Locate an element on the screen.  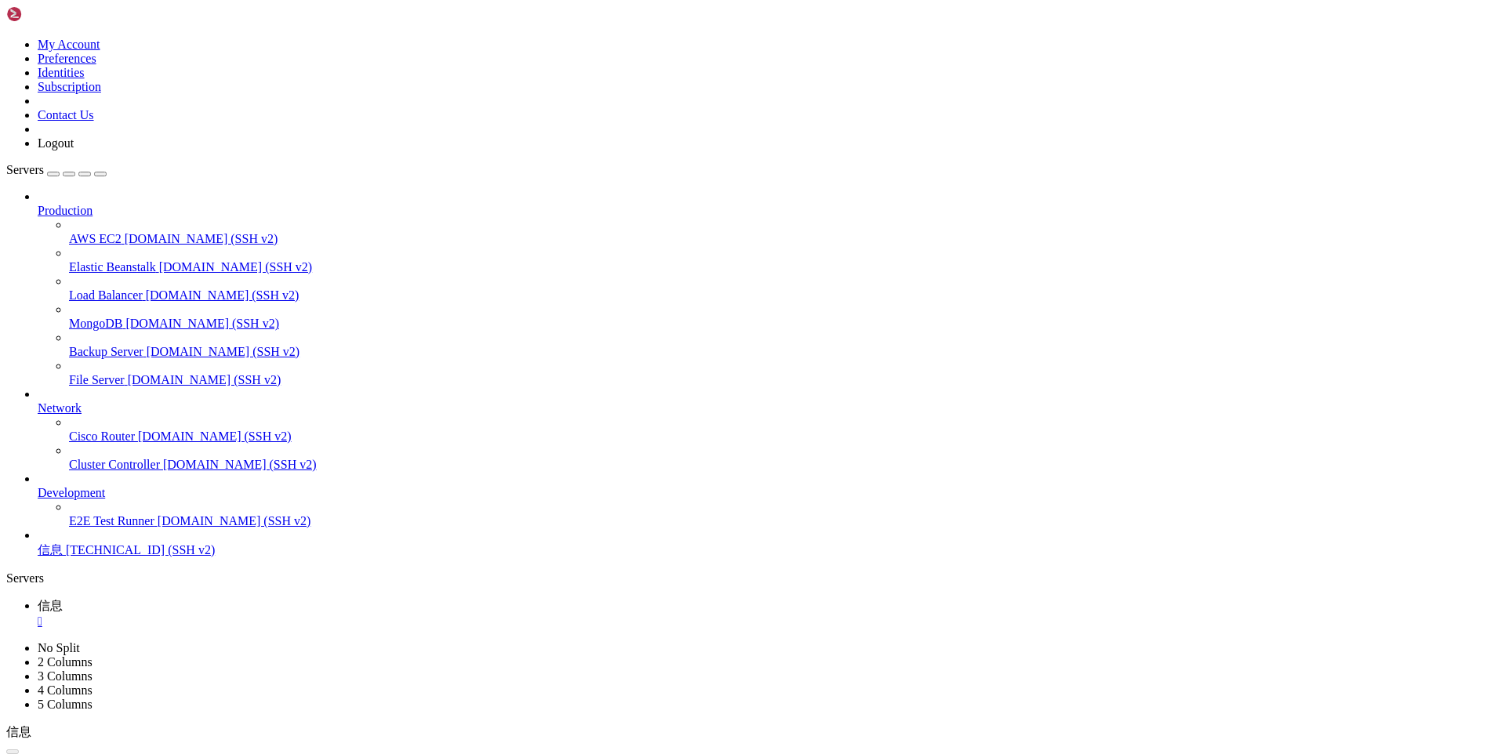
a: 2 Columns is located at coordinates (65, 662).